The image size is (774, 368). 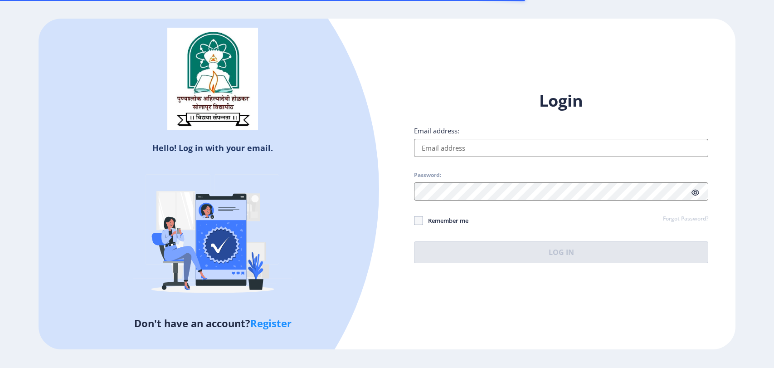 What do you see at coordinates (446, 220) in the screenshot?
I see `span: Remember me` at bounding box center [446, 220].